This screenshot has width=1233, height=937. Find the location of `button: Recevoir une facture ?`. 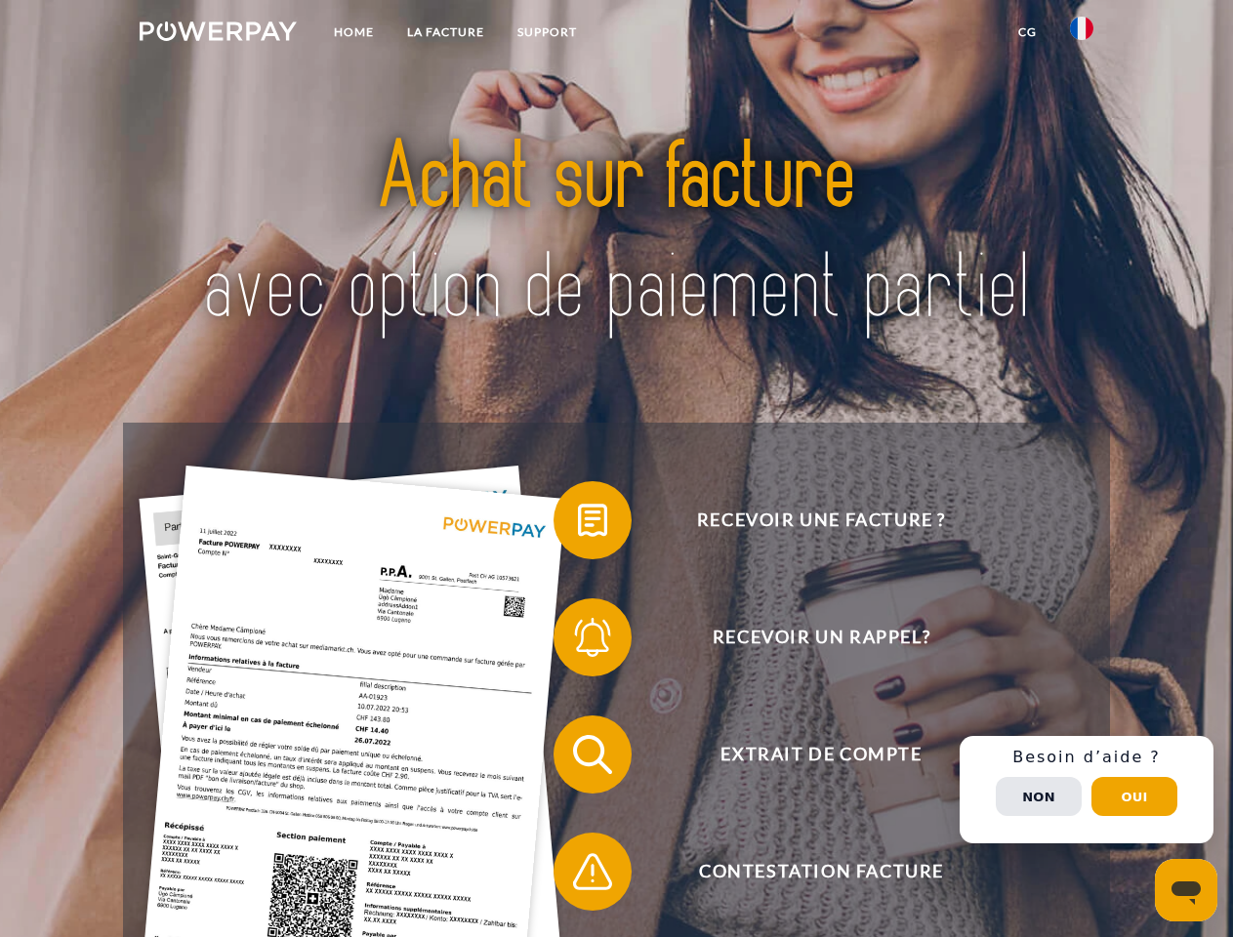

button: Recevoir une facture ? is located at coordinates (807, 520).